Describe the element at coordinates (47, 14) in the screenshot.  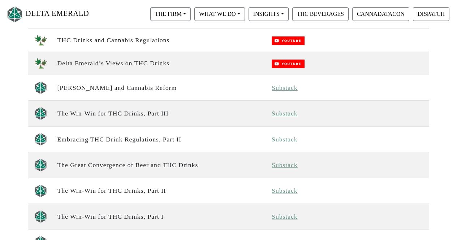
I see `a: DELTA EMERALD` at that location.